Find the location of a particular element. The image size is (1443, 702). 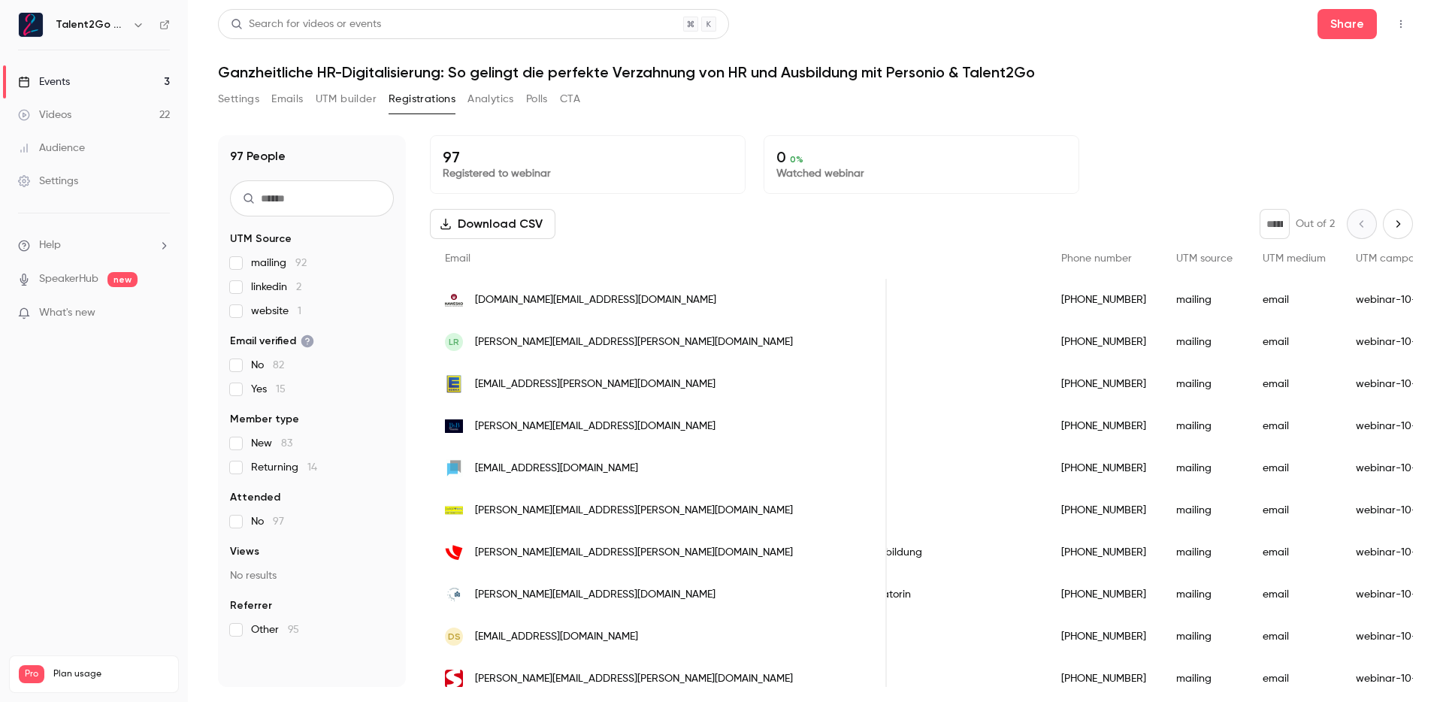

span: UTM campaign is located at coordinates (1393, 259).